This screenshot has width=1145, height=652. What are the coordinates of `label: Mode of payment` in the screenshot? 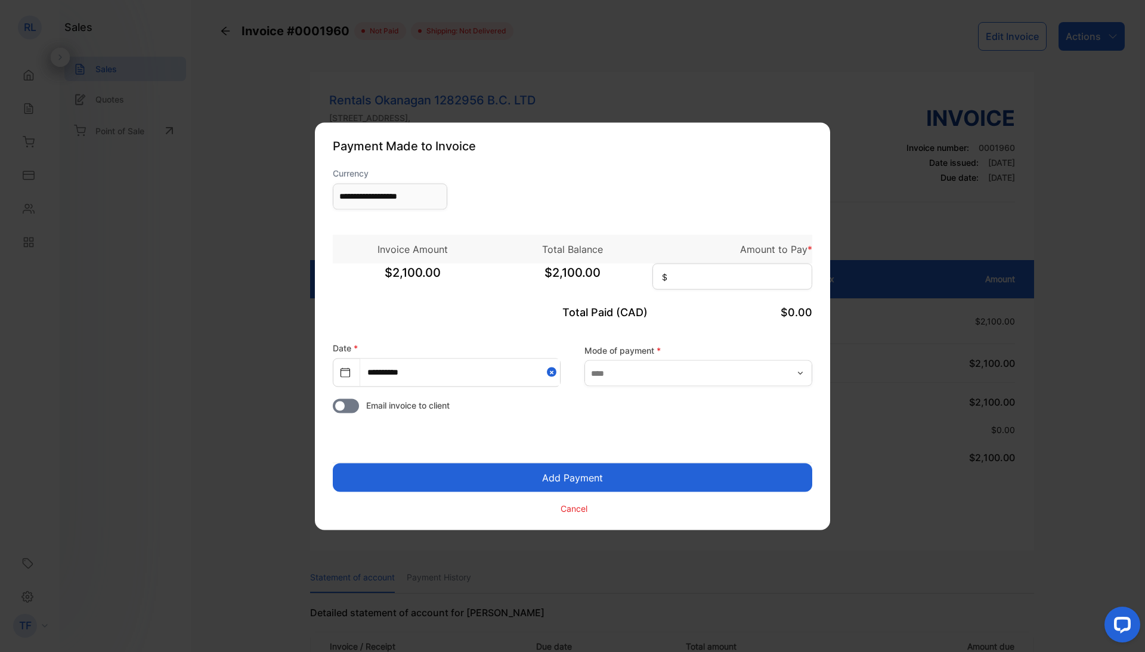 It's located at (698, 350).